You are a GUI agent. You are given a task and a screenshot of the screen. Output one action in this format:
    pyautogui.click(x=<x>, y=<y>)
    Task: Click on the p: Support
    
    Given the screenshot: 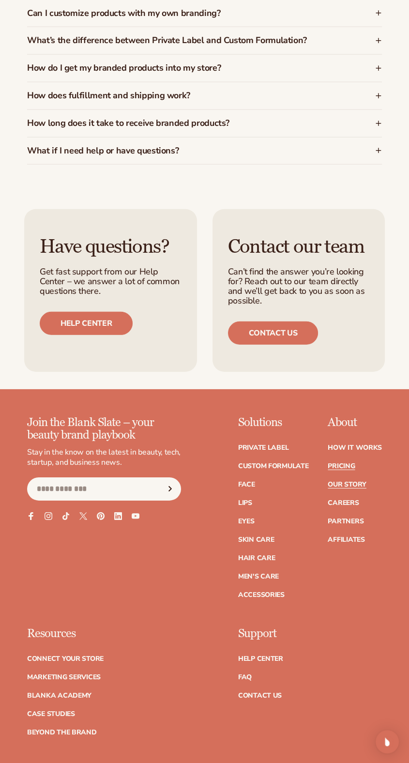 What is the action you would take?
    pyautogui.click(x=274, y=634)
    